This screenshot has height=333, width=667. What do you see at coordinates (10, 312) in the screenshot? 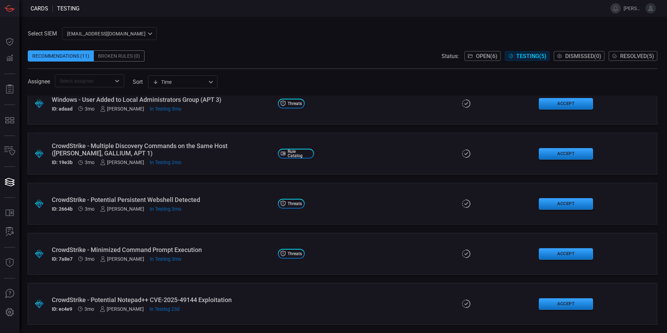
I see `button: Preferences` at bounding box center [10, 312].